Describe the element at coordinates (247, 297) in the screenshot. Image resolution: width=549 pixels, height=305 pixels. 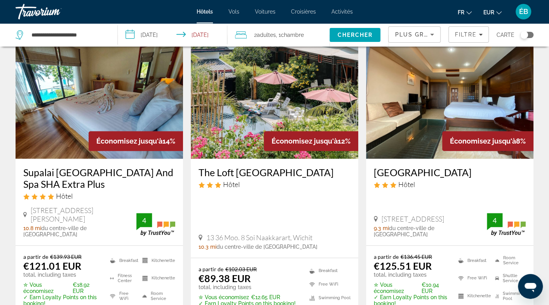
I see `p: €12.65 EUR` at that location.